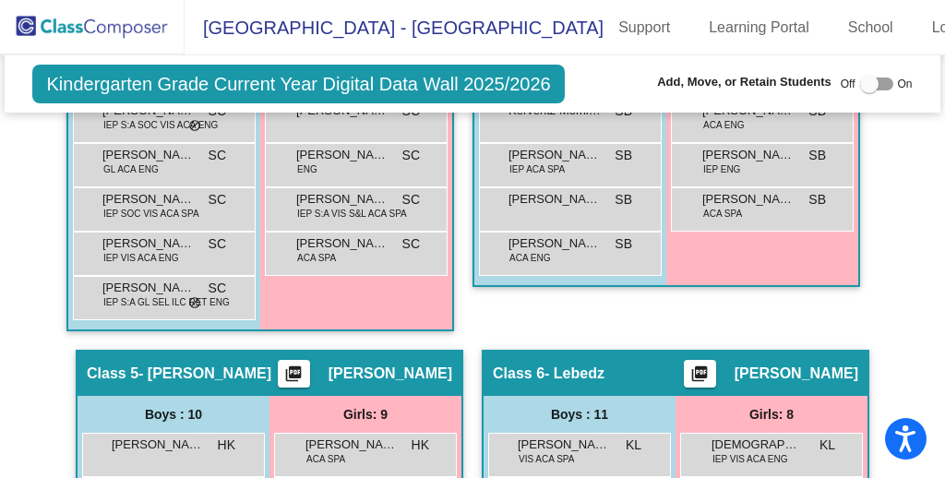  What do you see at coordinates (870, 28) in the screenshot?
I see `a: School` at bounding box center [870, 28].